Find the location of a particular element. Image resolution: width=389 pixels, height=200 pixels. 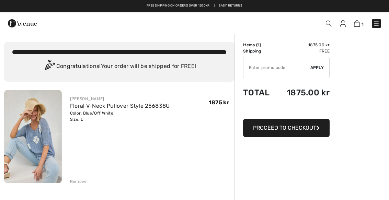

td: Shipping is located at coordinates (260, 51).